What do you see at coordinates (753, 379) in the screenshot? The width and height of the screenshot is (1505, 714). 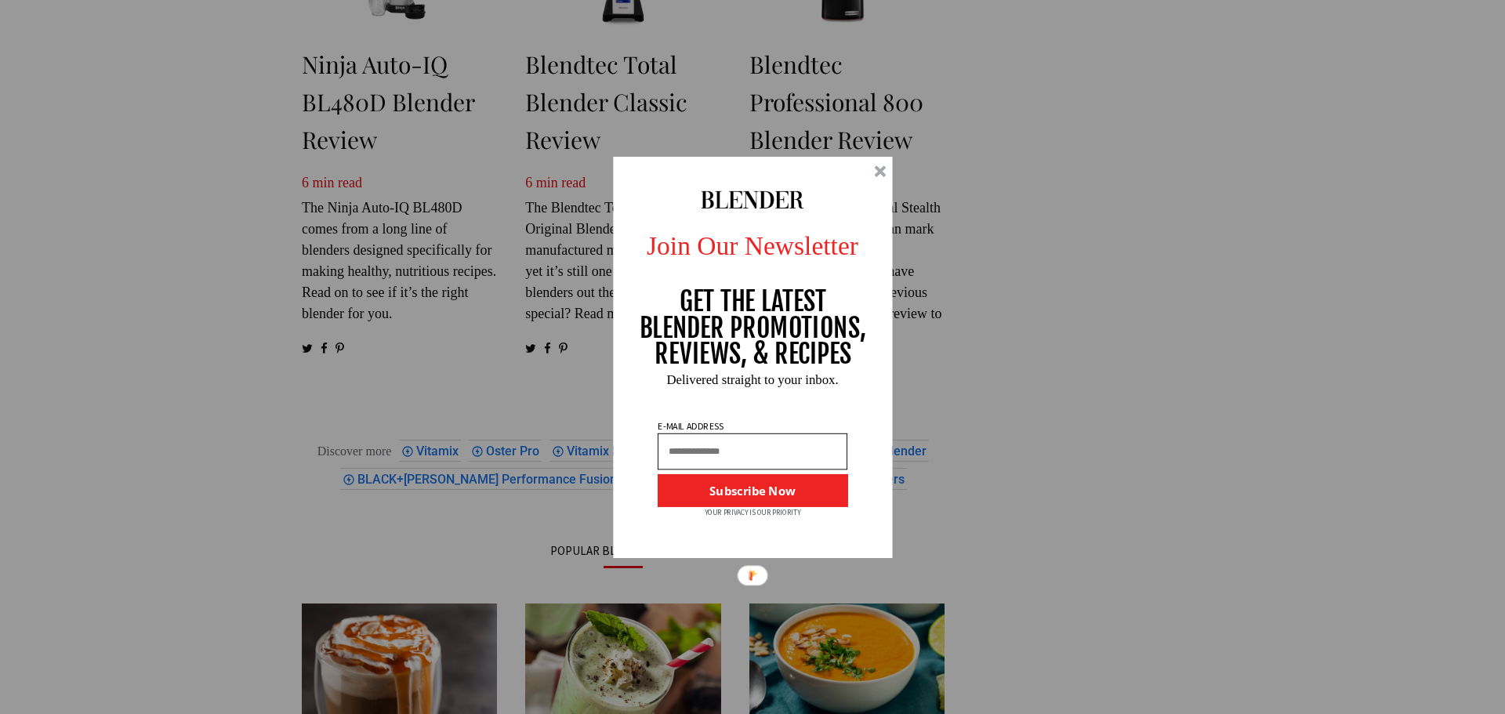 I see `p: Delivered straight to your inbox.` at bounding box center [753, 379].